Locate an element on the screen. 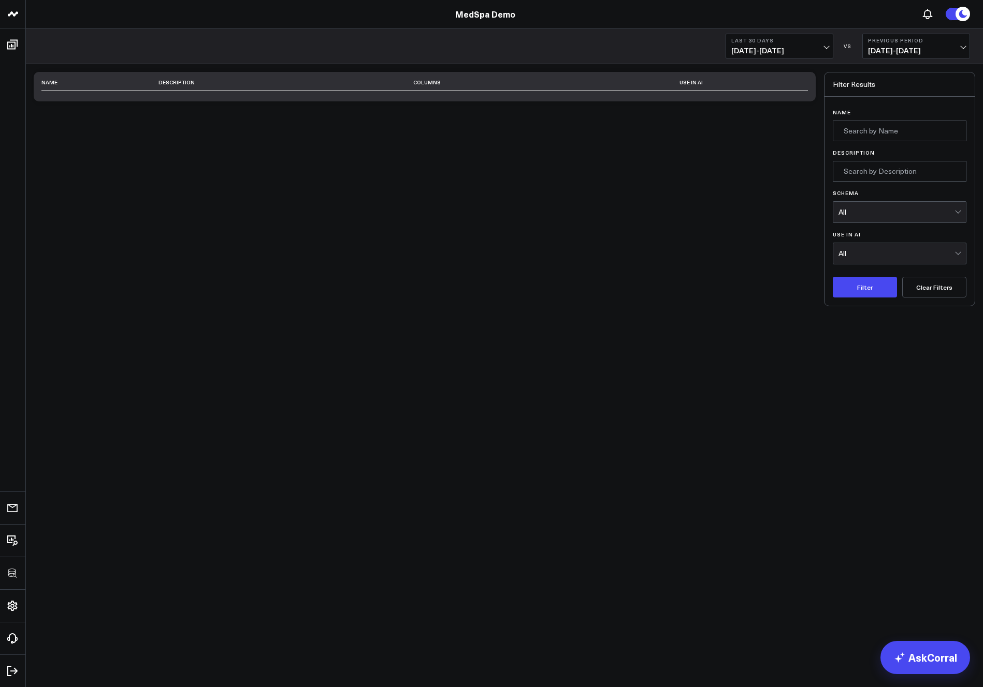  th: Description is located at coordinates (286, 82).